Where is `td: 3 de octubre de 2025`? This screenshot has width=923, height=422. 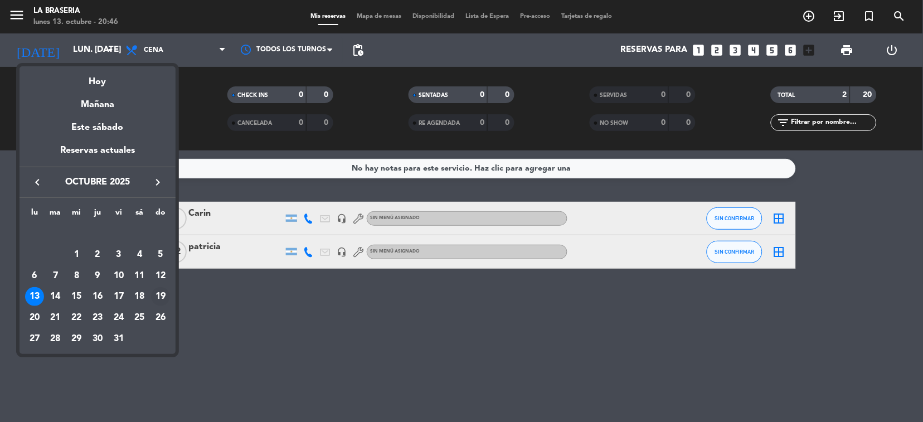 td: 3 de octubre de 2025 is located at coordinates (119, 255).